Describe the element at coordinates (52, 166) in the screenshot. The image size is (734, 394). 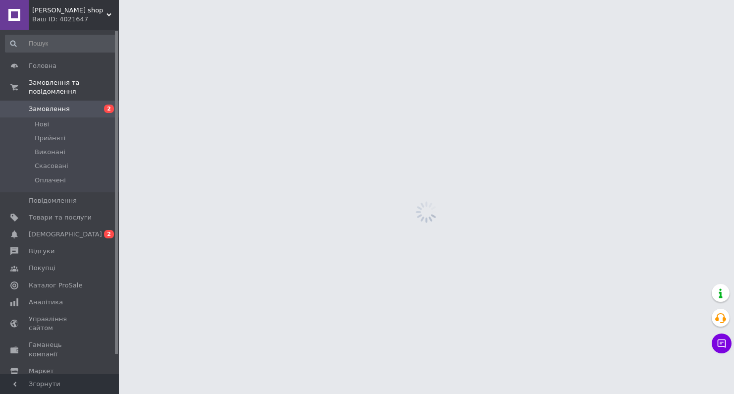
I see `span: Скасовані` at that location.